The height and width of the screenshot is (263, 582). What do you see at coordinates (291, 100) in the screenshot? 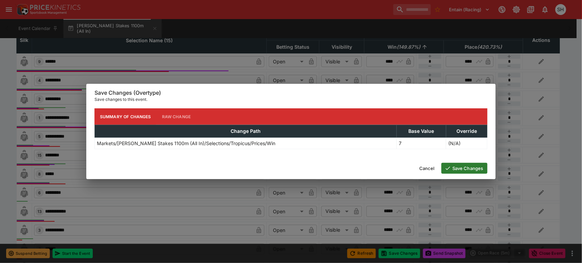
I see `p: Save changes to this event.` at bounding box center [291, 100].